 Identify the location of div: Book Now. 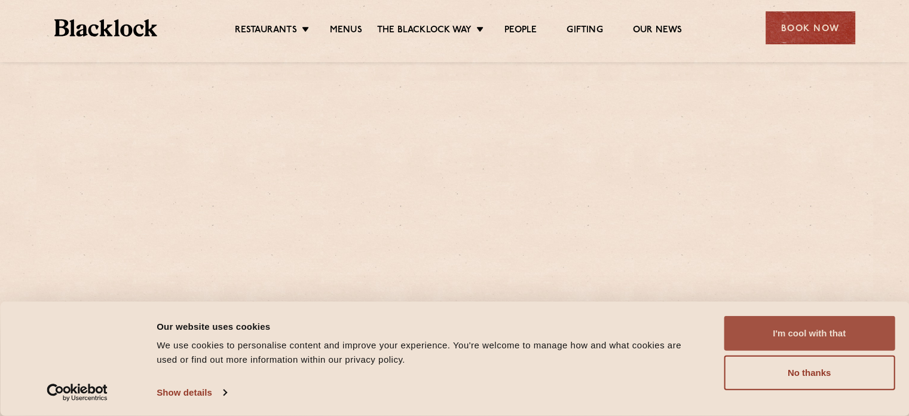
(811, 28).